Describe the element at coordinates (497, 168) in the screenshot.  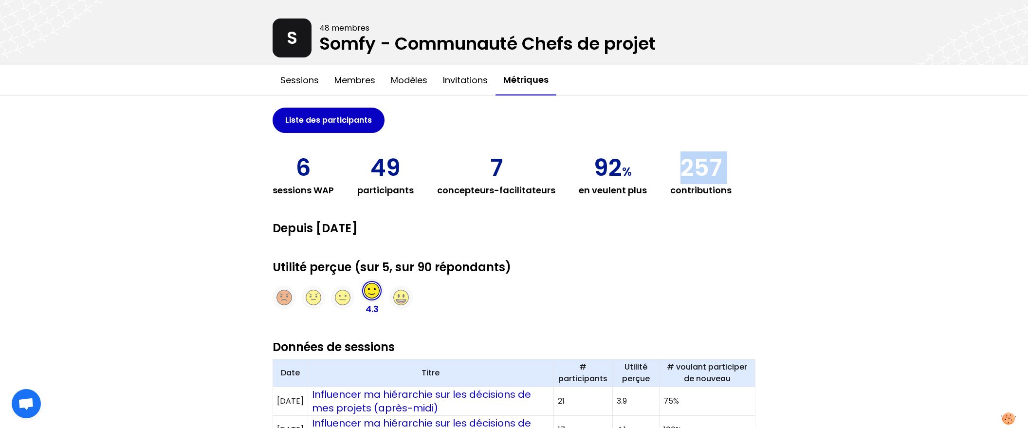
I see `p: 7` at that location.